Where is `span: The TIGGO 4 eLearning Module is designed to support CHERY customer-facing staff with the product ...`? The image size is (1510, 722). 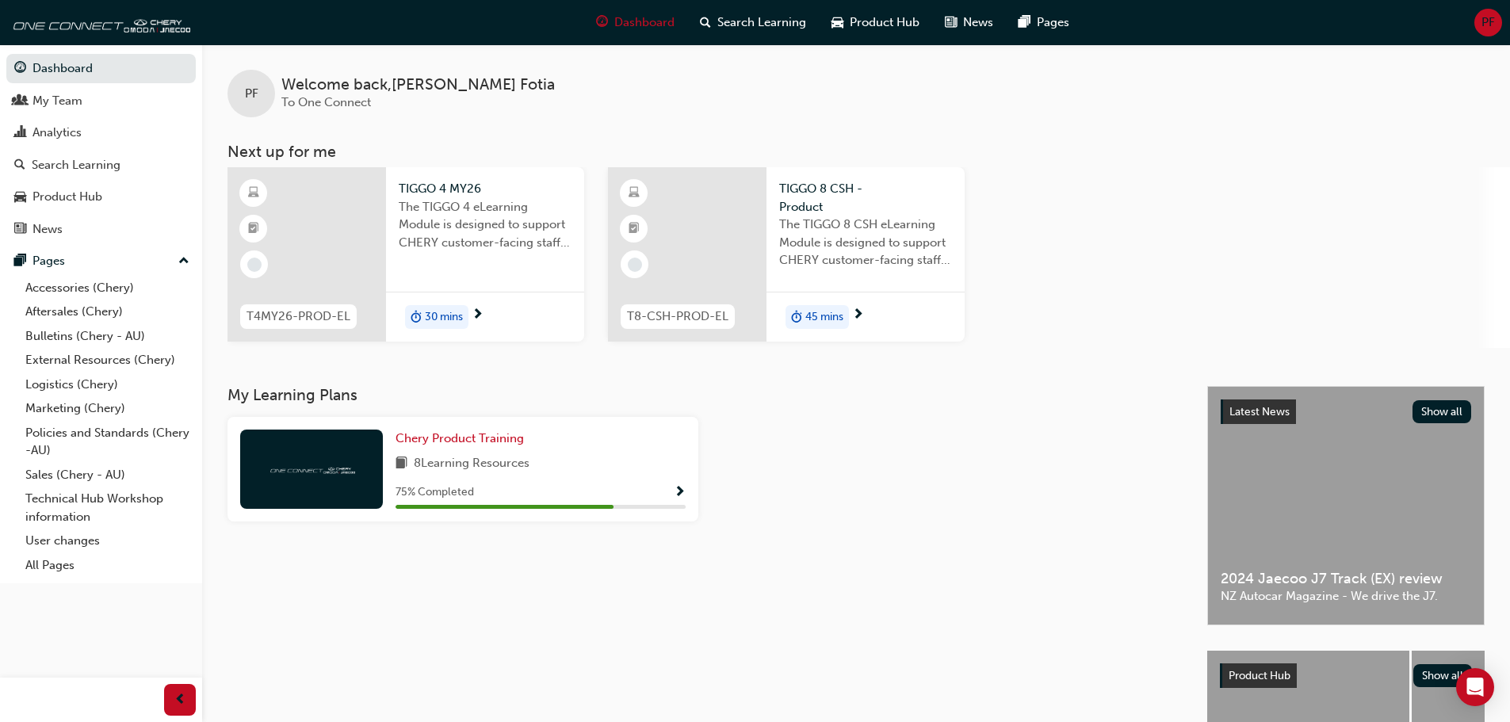
span: The TIGGO 4 eLearning Module is designed to support CHERY customer-facing staff with the product ... is located at coordinates (485, 225).